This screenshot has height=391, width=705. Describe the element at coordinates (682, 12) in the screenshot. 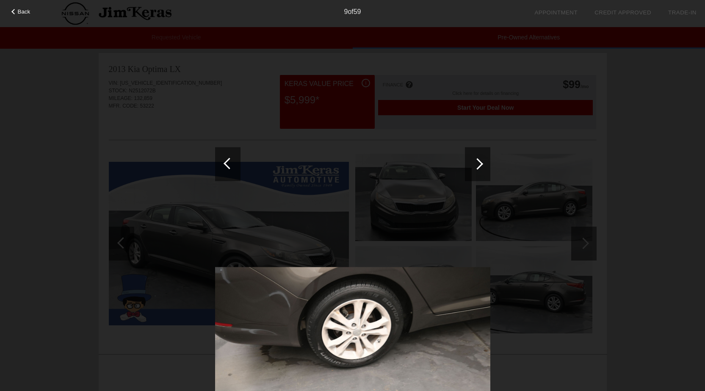

I see `a: Trade-In` at that location.